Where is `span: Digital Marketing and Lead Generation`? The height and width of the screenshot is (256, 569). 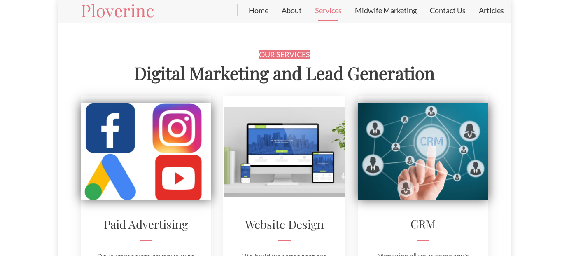 span: Digital Marketing and Lead Generation is located at coordinates (284, 73).